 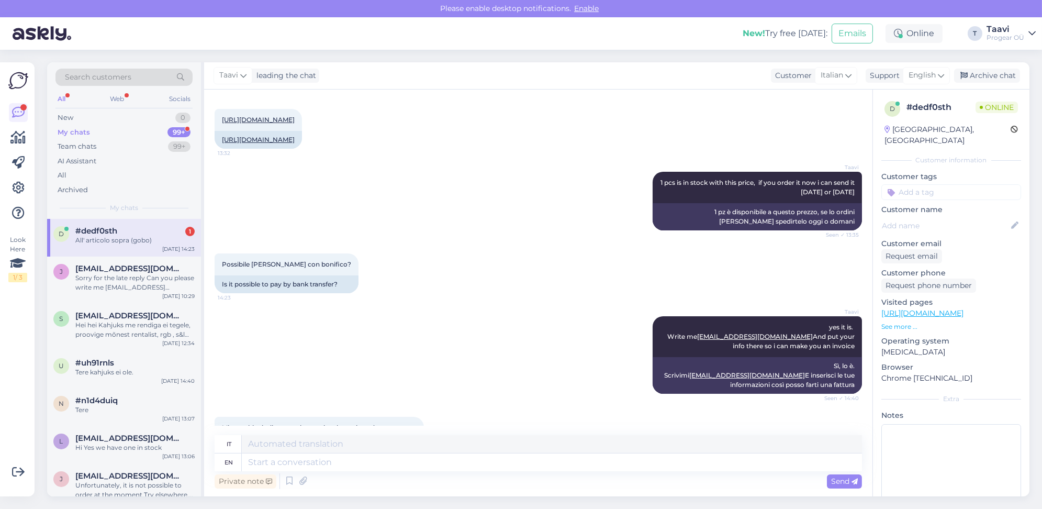 What do you see at coordinates (883, 75) in the screenshot?
I see `div: Support` at bounding box center [883, 75].